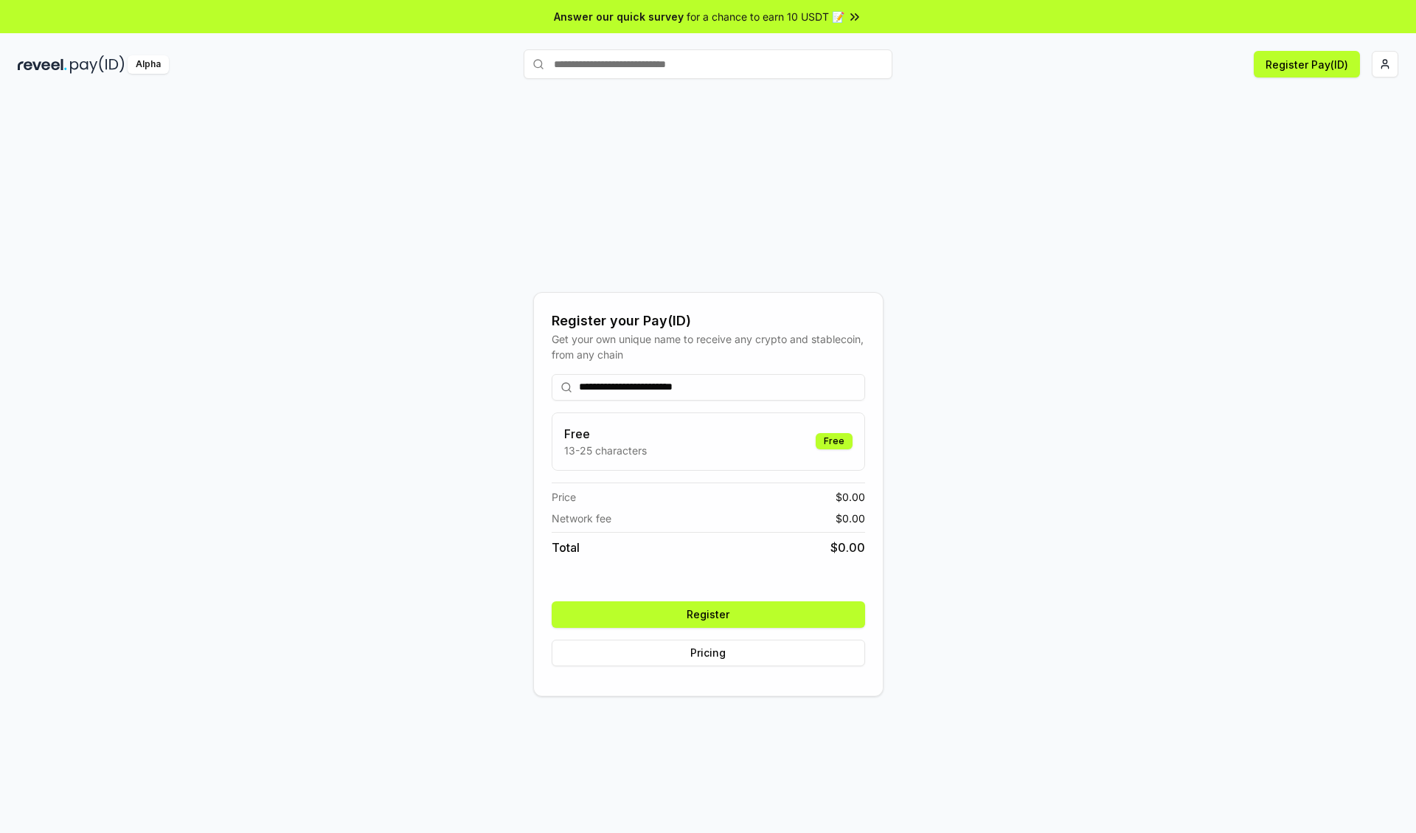  What do you see at coordinates (619, 16) in the screenshot?
I see `span: Answer our quick survey` at bounding box center [619, 16].